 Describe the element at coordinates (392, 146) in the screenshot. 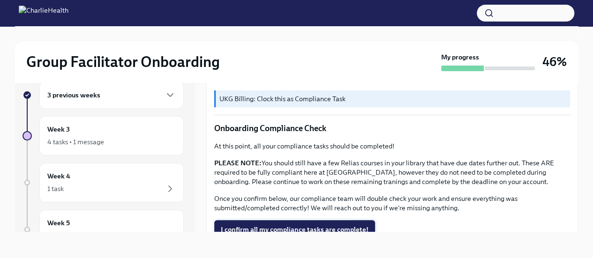

I see `p: At this point, all your compliance tasks should be completed!` at that location.